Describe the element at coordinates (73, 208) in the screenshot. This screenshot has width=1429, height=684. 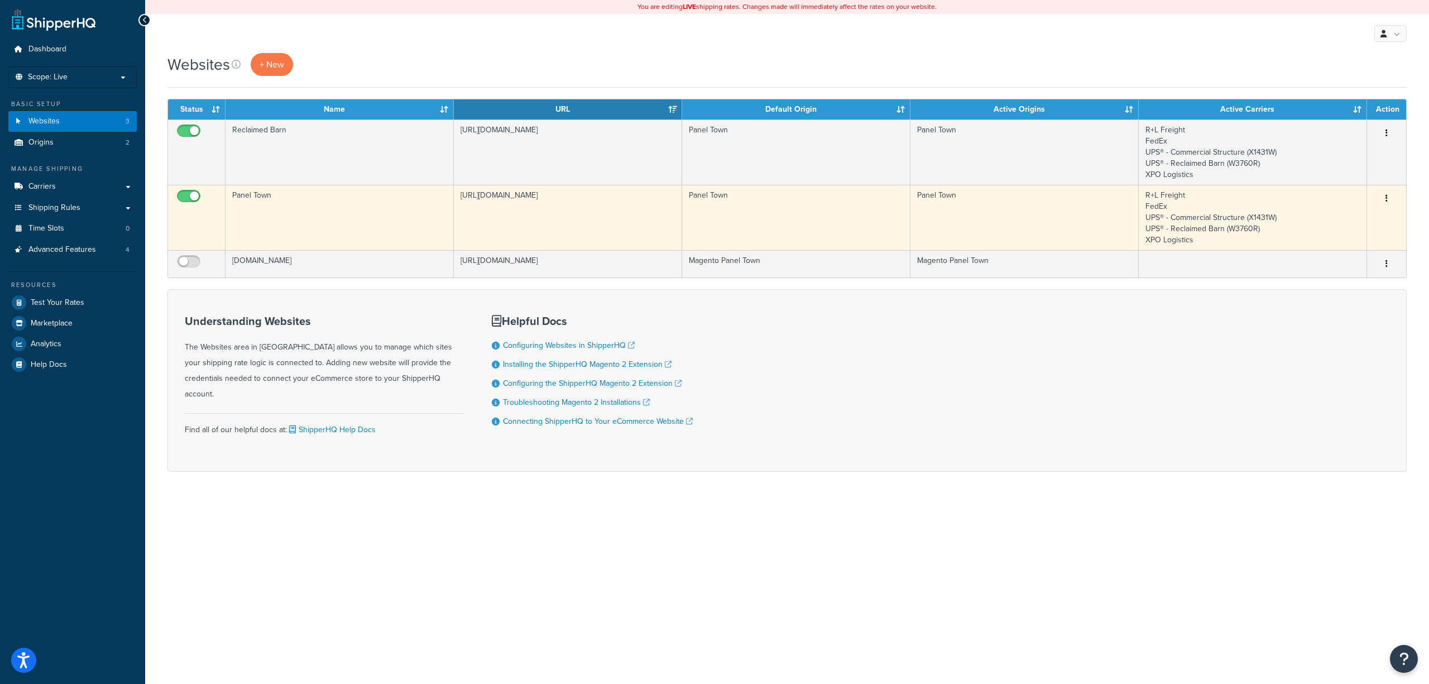
I see `li: Shipping Rules` at that location.